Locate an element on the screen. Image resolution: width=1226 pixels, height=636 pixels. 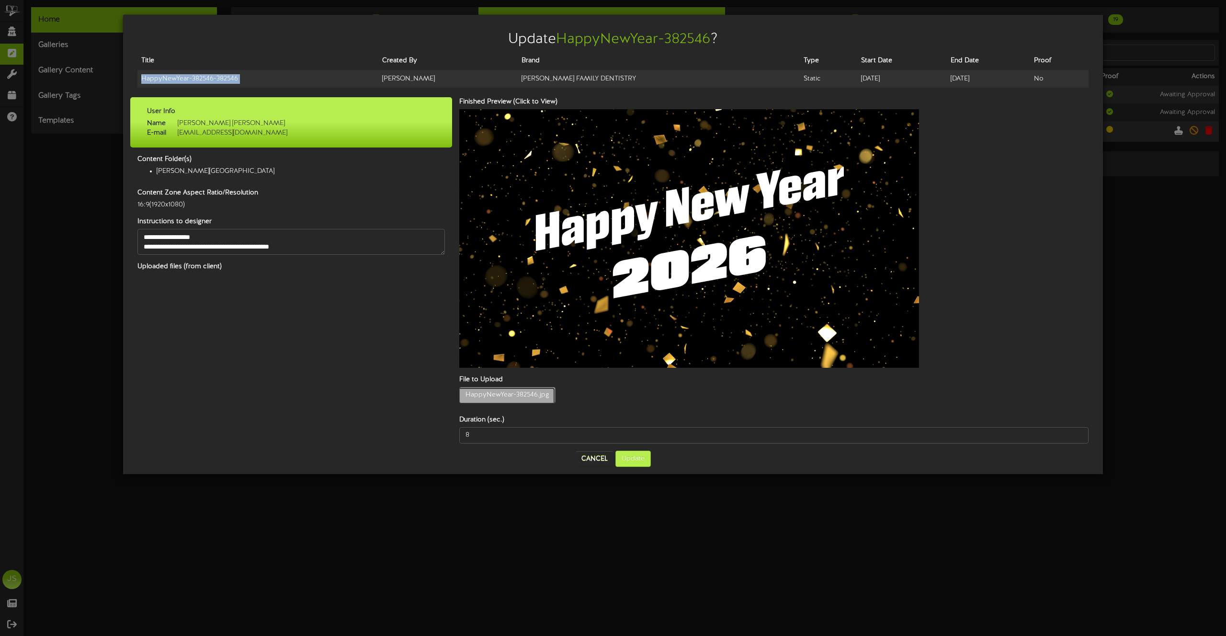
th: Start Date is located at coordinates (901, 61).